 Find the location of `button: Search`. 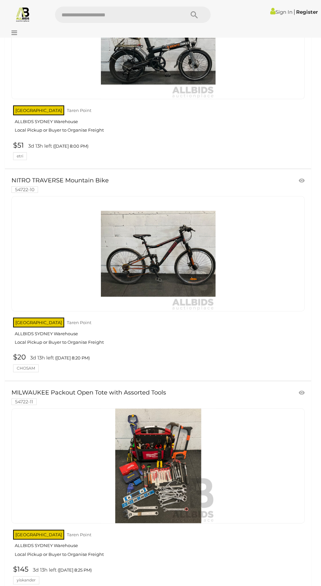

button: Search is located at coordinates (194, 15).